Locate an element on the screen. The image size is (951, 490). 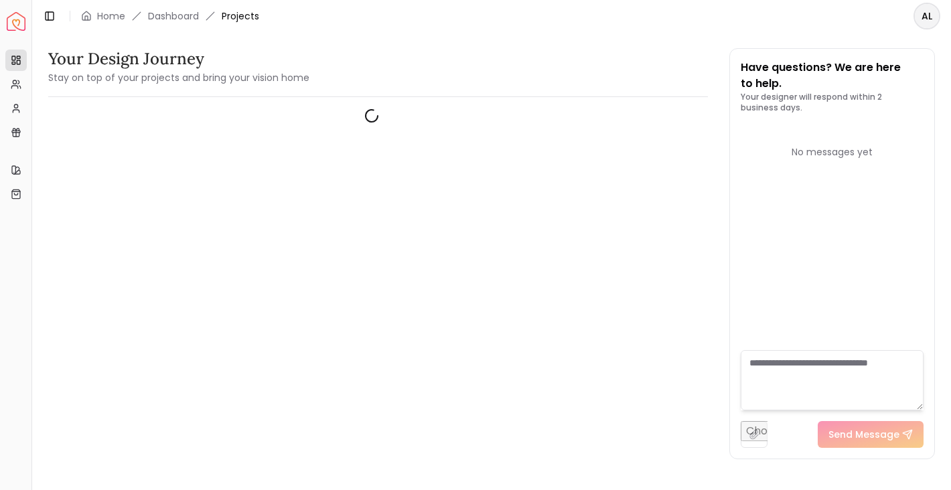
h3: Your Design Journey is located at coordinates (179, 59).